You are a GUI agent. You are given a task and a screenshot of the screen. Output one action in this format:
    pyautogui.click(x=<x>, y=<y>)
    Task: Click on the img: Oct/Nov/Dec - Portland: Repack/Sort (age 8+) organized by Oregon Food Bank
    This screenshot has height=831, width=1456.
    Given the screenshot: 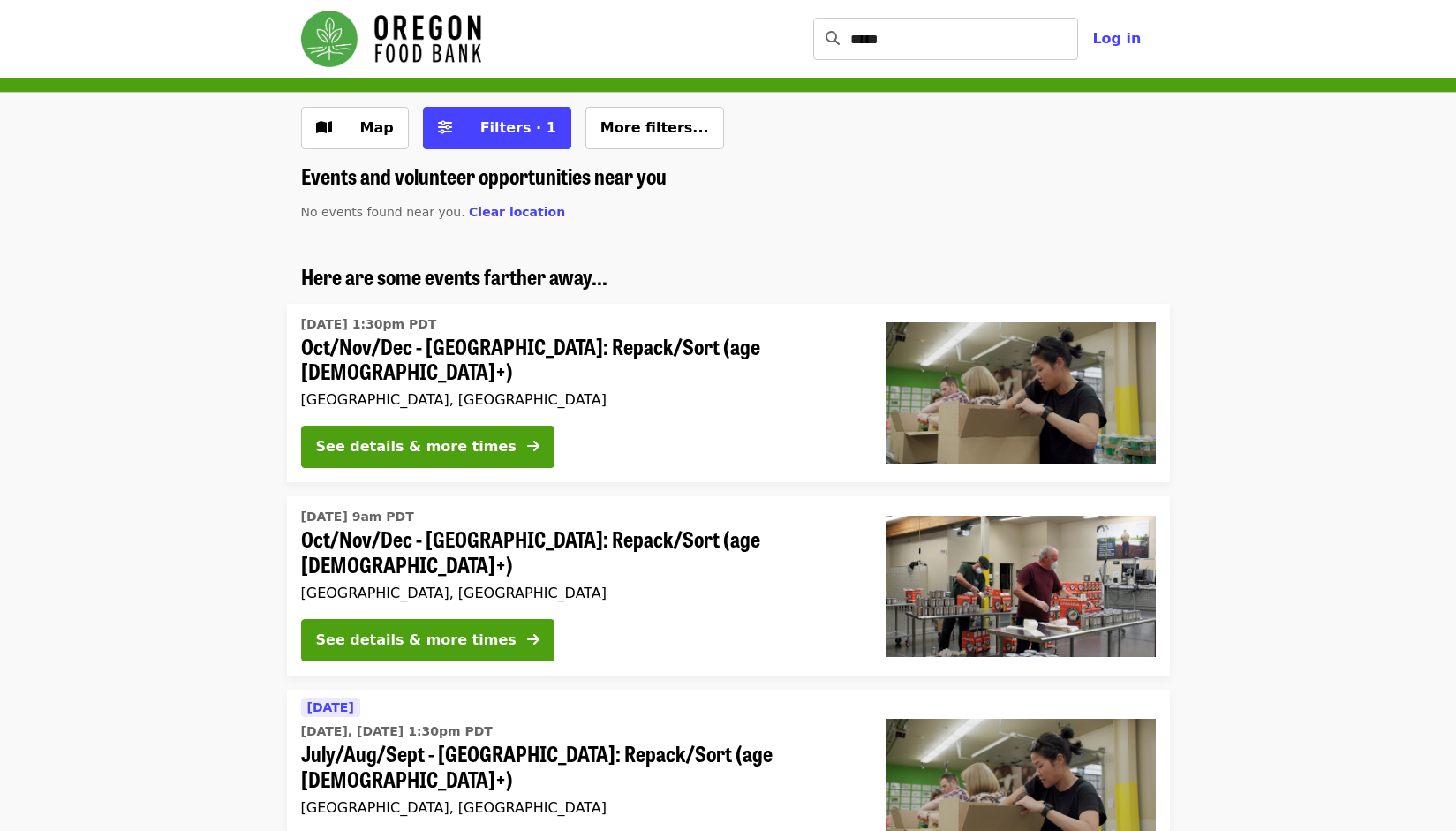 What is the action you would take?
    pyautogui.click(x=1021, y=393)
    